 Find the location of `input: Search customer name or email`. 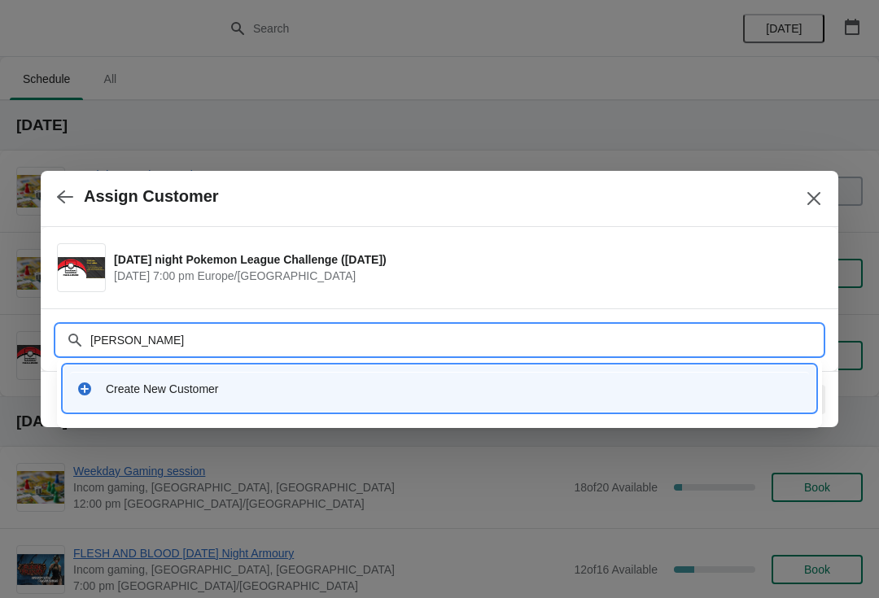

input: Search customer name or email is located at coordinates (456, 340).